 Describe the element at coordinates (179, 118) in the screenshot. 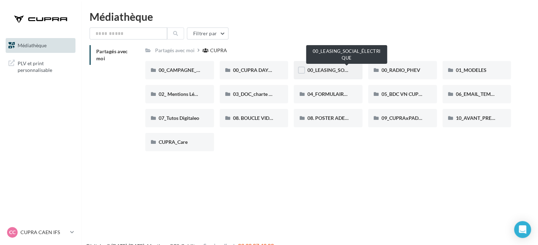

I see `span: 07_Tutos Digitaleo` at that location.